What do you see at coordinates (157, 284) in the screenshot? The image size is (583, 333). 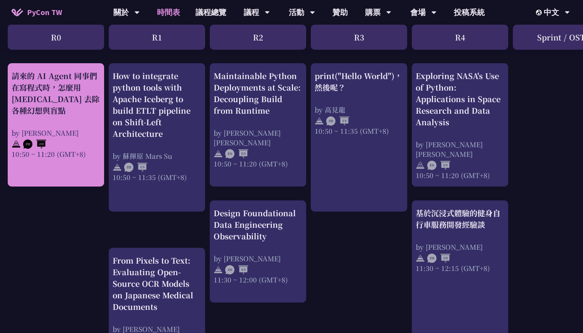 I see `div: From Pixels to Text: Evaluating Open-Source OCR Models on Japanese Medical Documents` at bounding box center [157, 284].